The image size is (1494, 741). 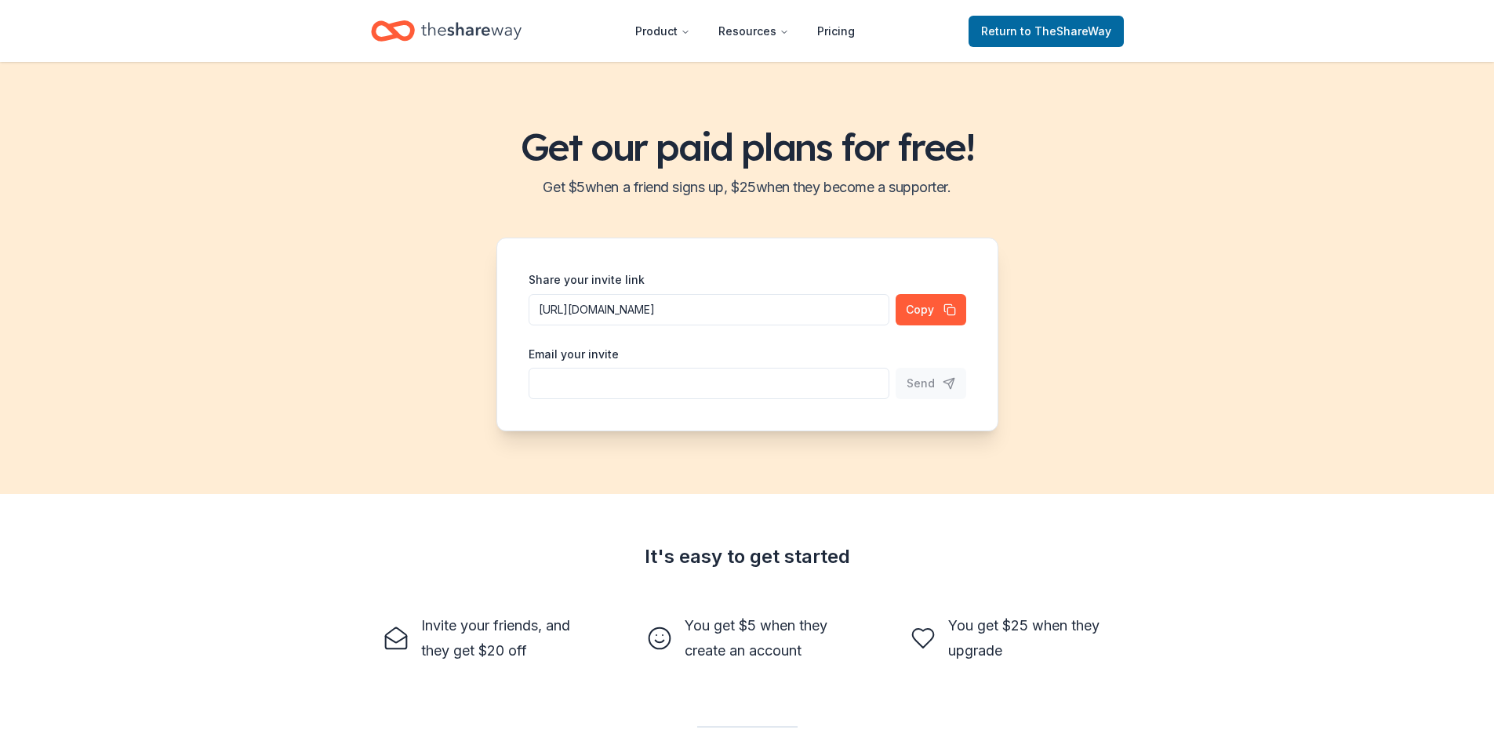 I want to click on nav: Main, so click(x=745, y=31).